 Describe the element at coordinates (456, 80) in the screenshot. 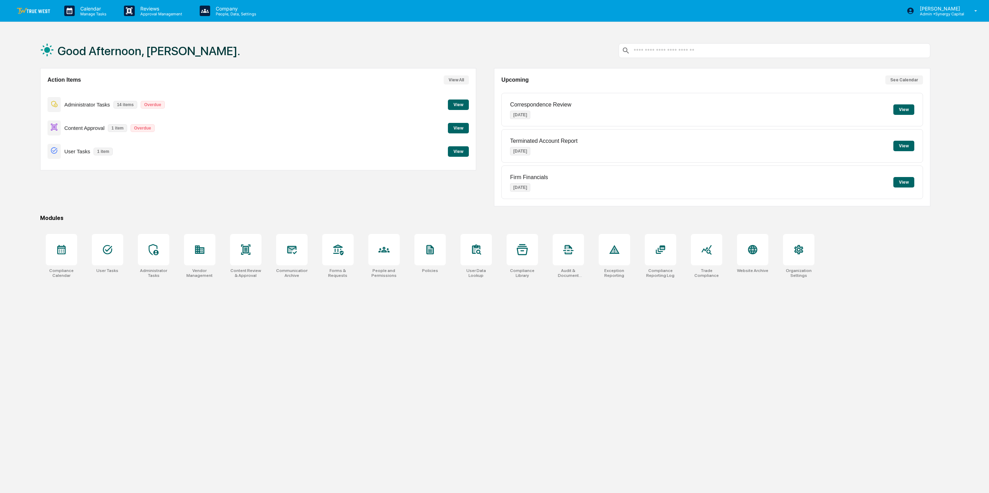

I see `a: View All` at that location.